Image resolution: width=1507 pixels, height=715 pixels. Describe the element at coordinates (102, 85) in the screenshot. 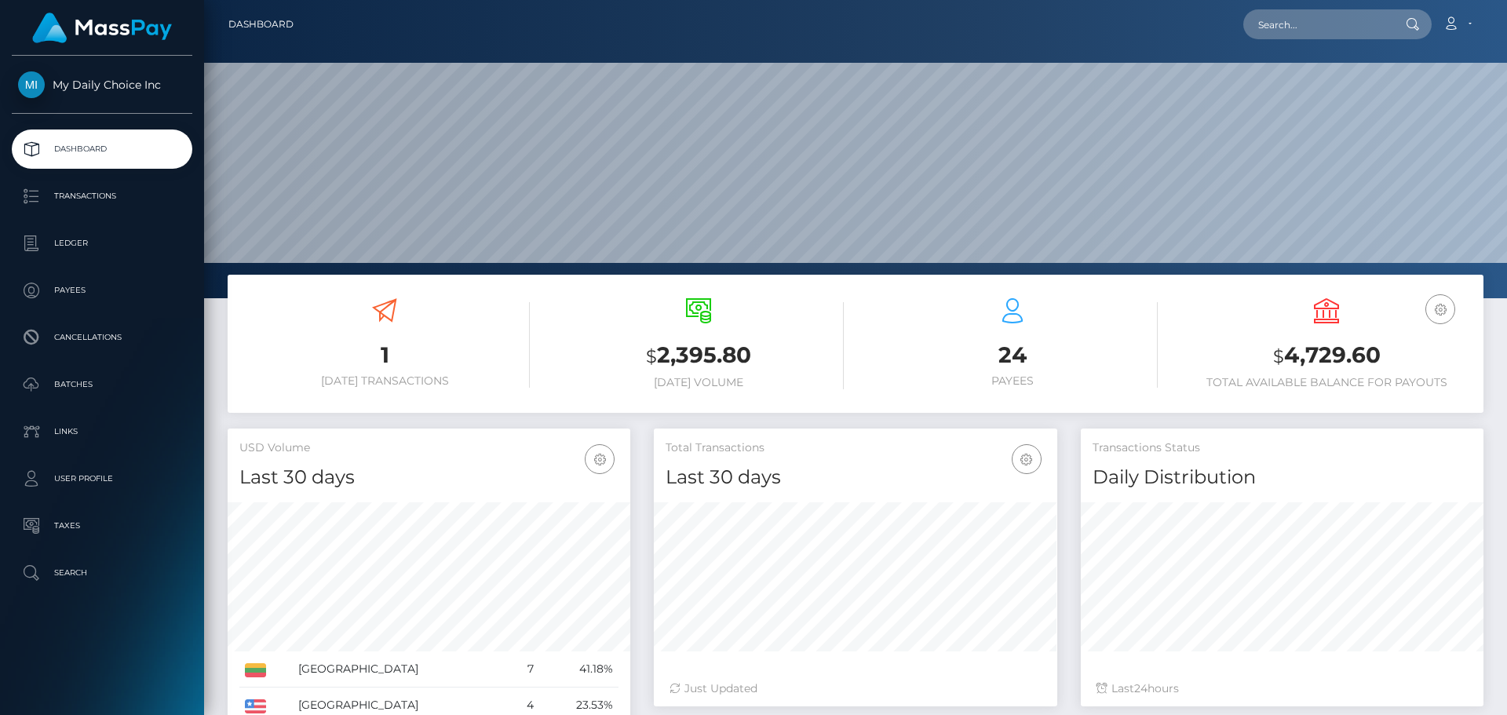

I see `span: My Daily Choice Inc` at that location.